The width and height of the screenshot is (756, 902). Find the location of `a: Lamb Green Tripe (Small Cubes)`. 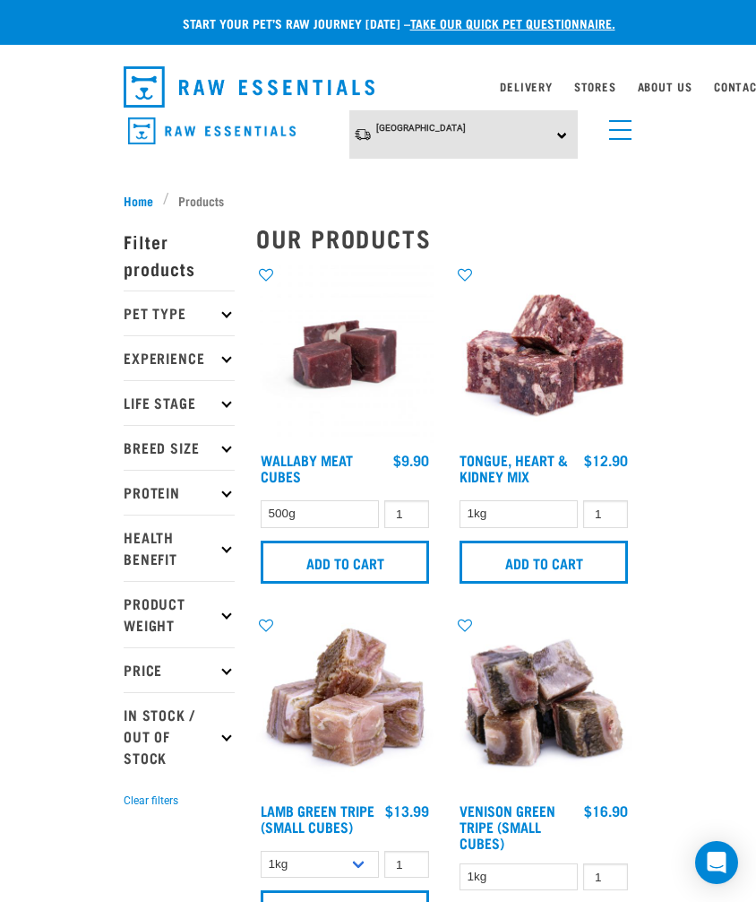

a: Lamb Green Tripe (Small Cubes) is located at coordinates (317, 817).